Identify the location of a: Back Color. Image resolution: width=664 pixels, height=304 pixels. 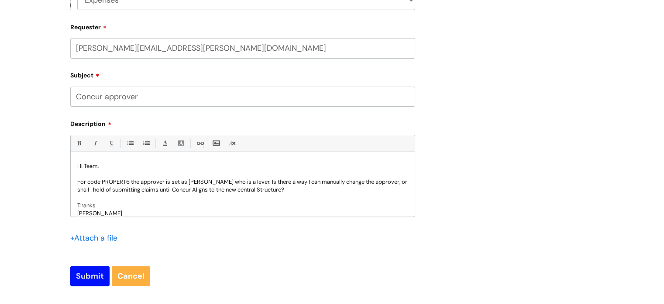
(181, 143).